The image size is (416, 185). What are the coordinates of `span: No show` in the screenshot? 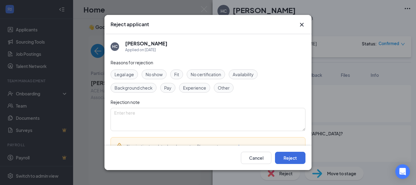 It's located at (154, 74).